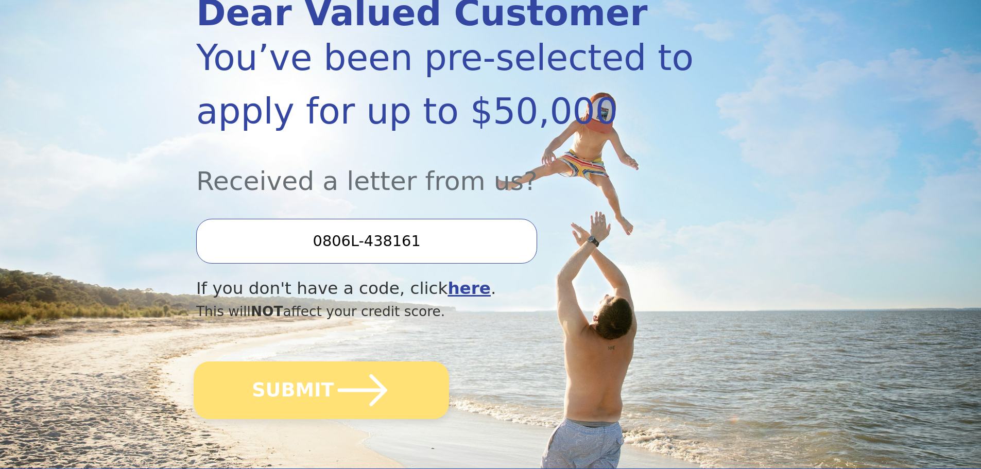 This screenshot has height=469, width=981. I want to click on div: If you don't have a code, click ., so click(447, 289).